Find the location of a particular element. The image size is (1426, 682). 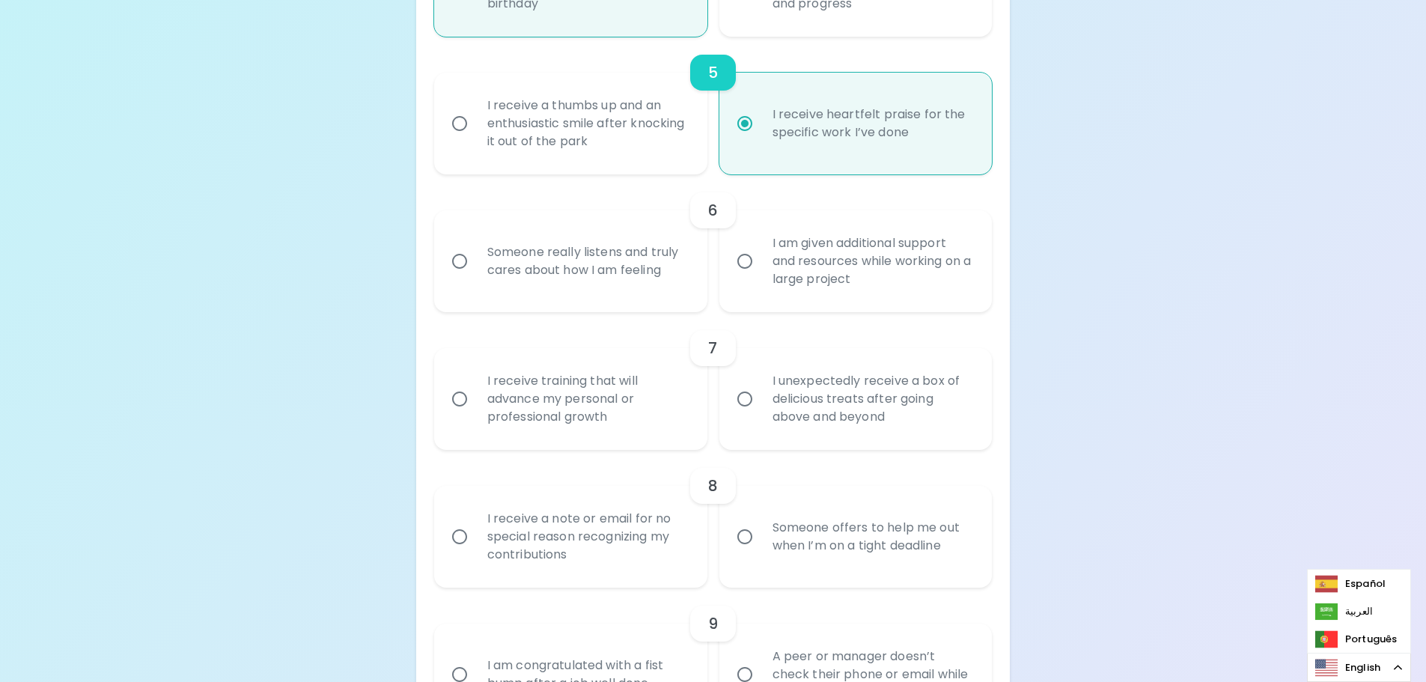

h6: 7 is located at coordinates (713, 348).